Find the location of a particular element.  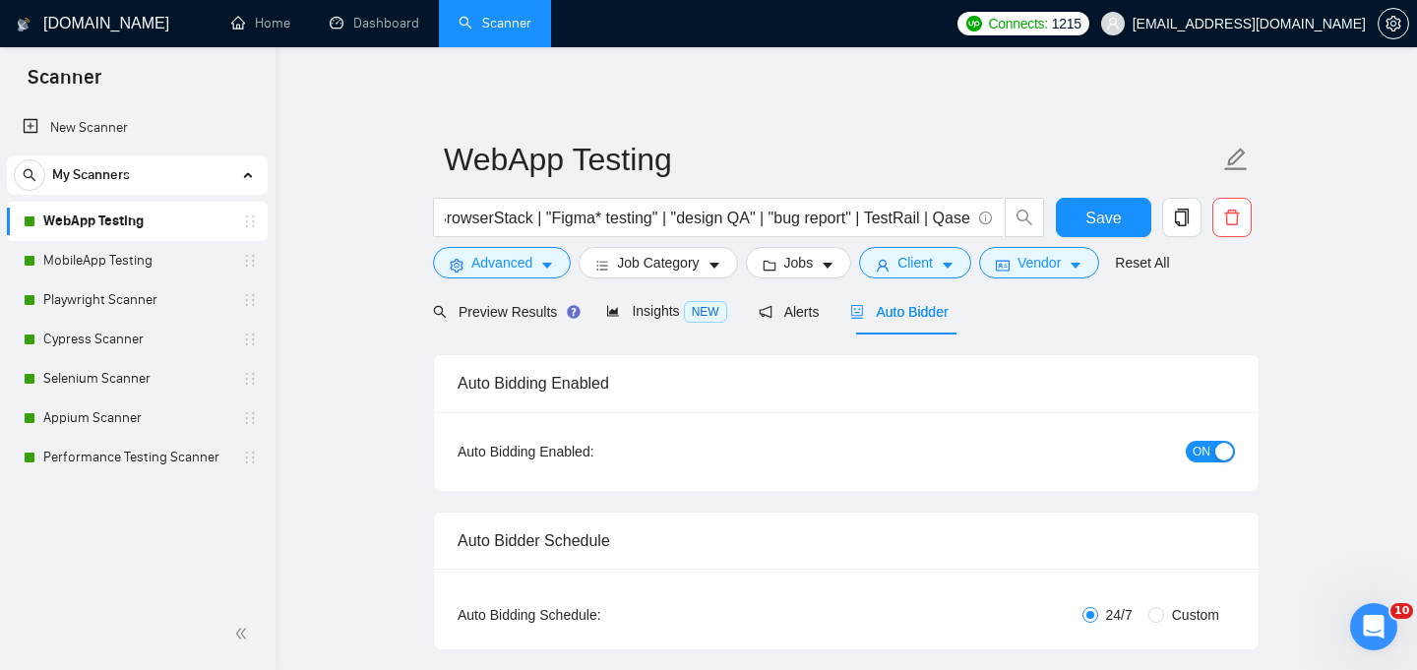

button: userClientcaret-down is located at coordinates (915, 263).